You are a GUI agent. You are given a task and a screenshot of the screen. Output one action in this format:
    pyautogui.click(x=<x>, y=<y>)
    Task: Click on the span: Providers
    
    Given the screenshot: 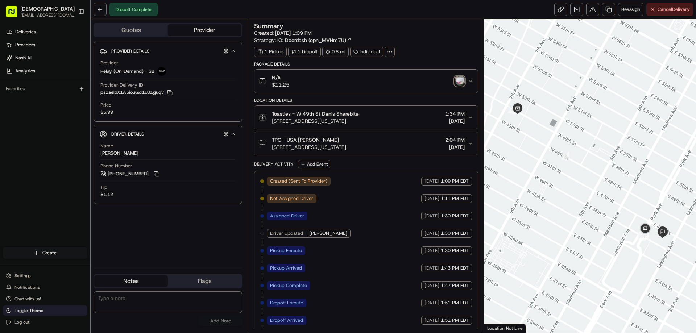 What is the action you would take?
    pyautogui.click(x=25, y=45)
    